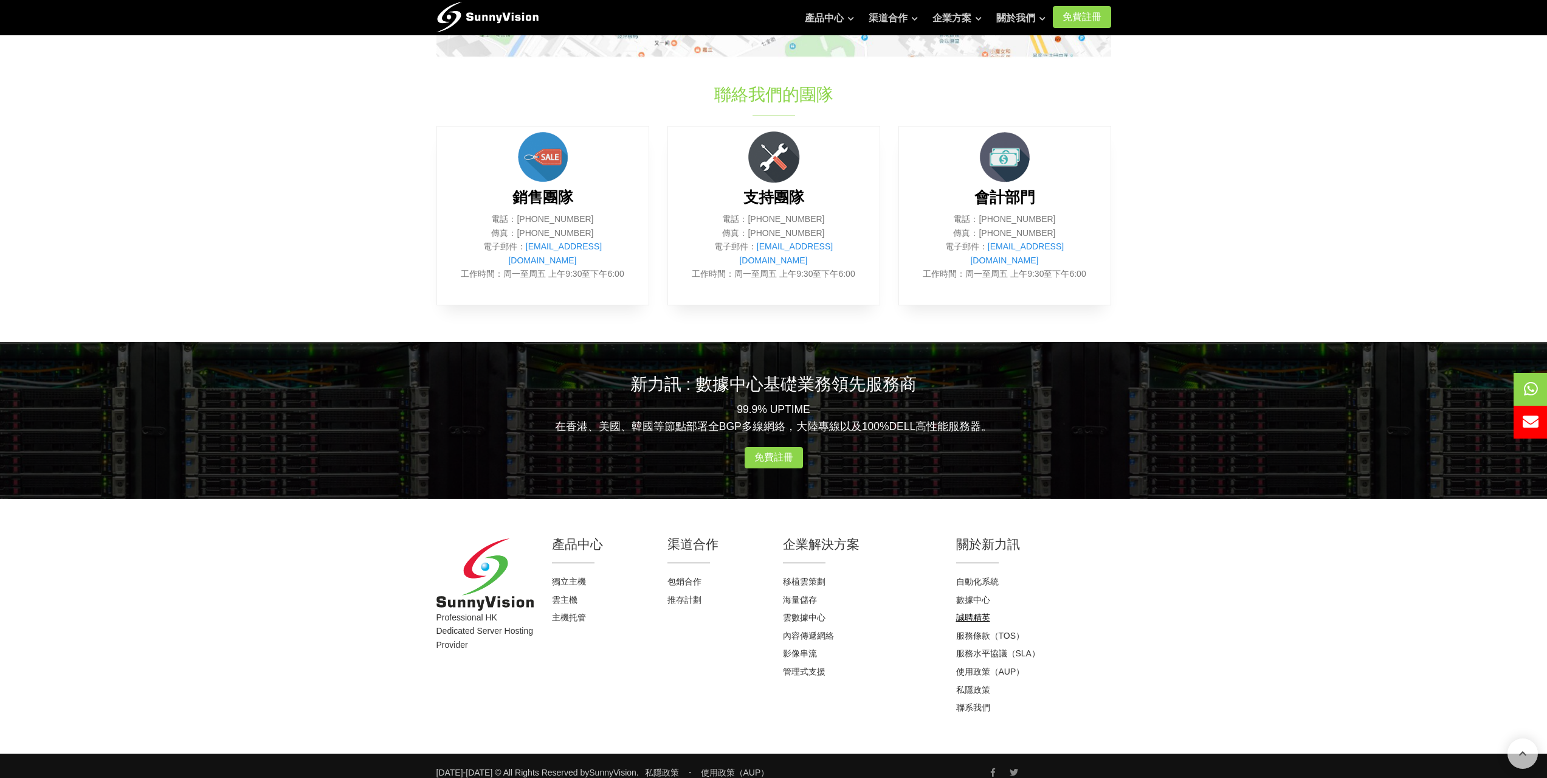 This screenshot has width=1547, height=778. I want to click on a: 推存計劃, so click(685, 599).